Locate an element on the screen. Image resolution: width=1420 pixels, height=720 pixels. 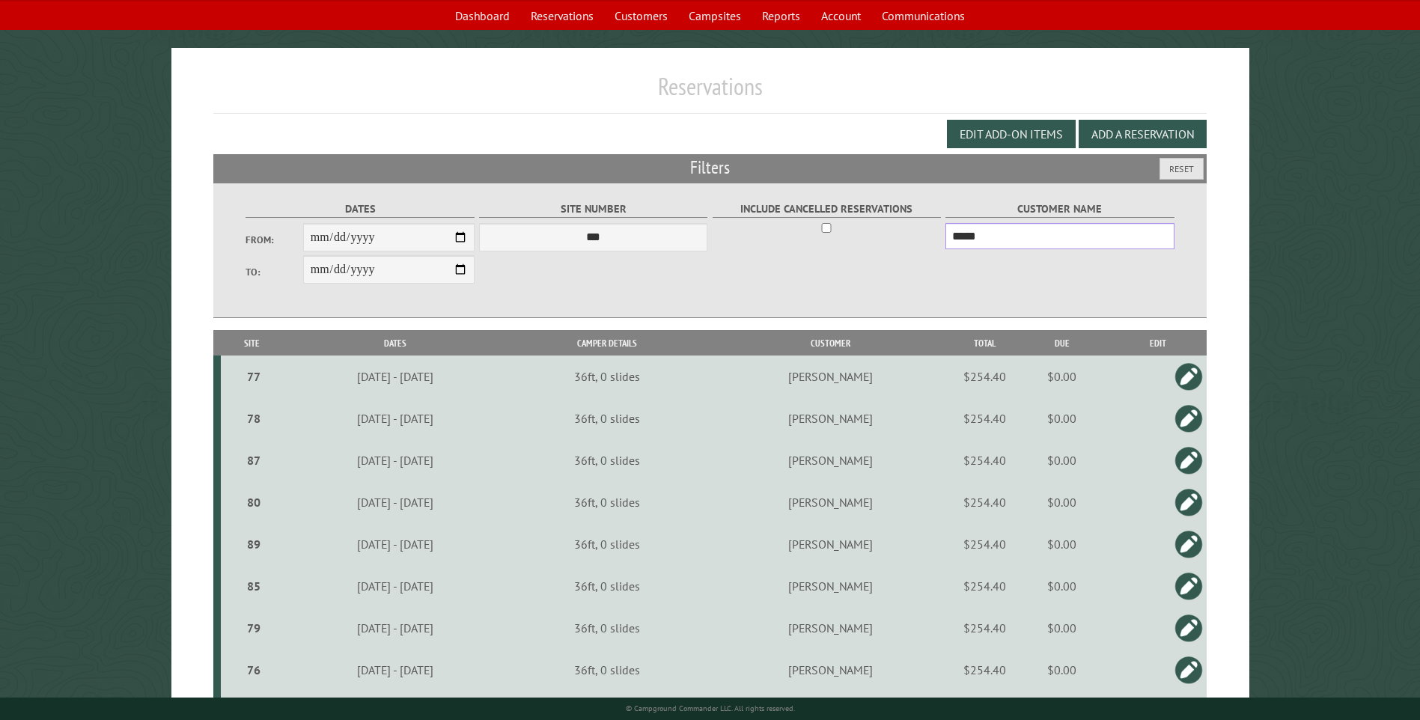
small: © Campground Commander LLC. All rights reserved. is located at coordinates (710, 708).